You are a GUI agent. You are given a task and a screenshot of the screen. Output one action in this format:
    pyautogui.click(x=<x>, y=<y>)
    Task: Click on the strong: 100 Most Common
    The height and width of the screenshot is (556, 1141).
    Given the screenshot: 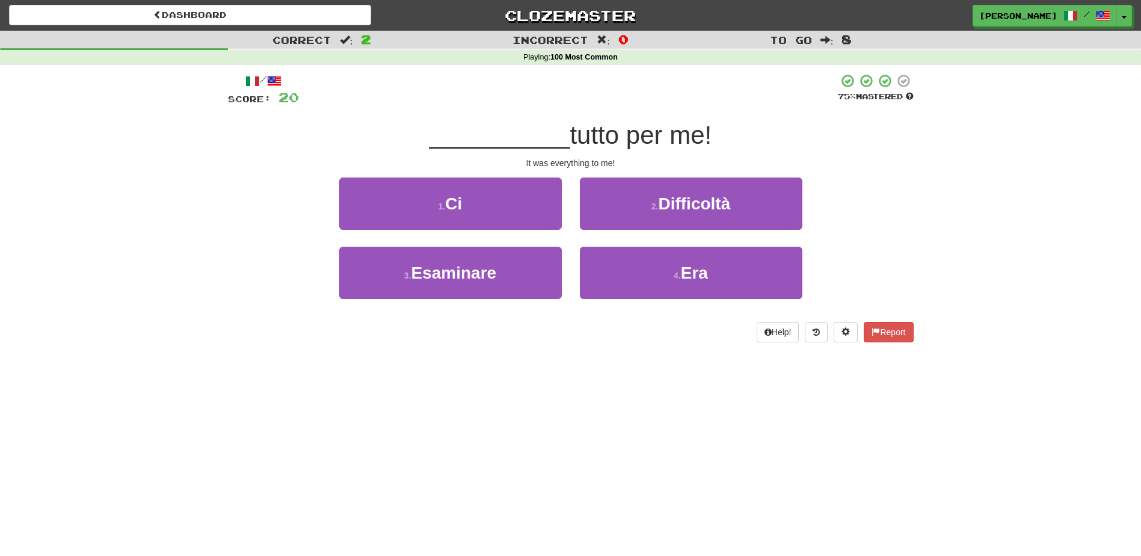 What is the action you would take?
    pyautogui.click(x=584, y=57)
    